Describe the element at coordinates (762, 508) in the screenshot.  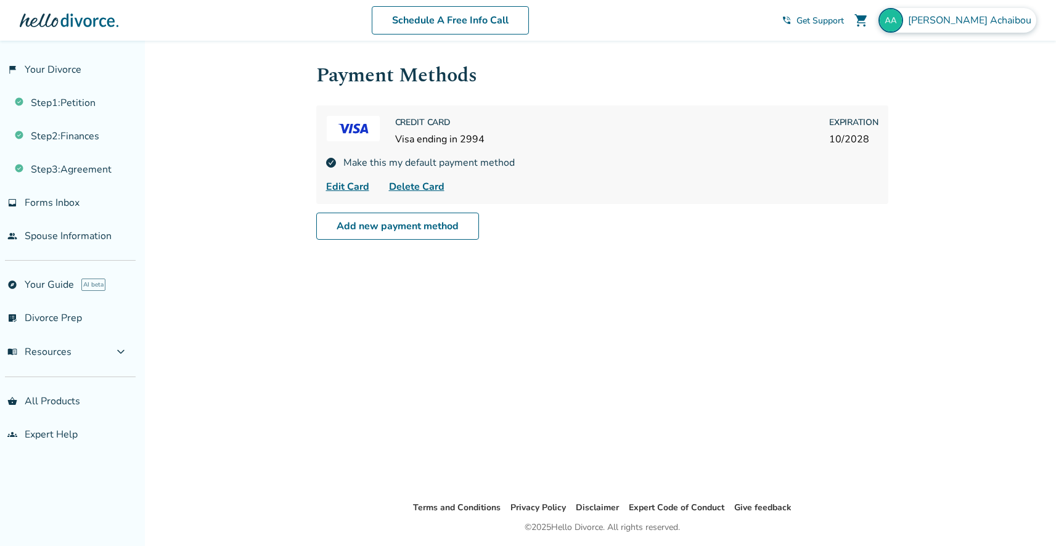
I see `li: Give feedback` at that location.